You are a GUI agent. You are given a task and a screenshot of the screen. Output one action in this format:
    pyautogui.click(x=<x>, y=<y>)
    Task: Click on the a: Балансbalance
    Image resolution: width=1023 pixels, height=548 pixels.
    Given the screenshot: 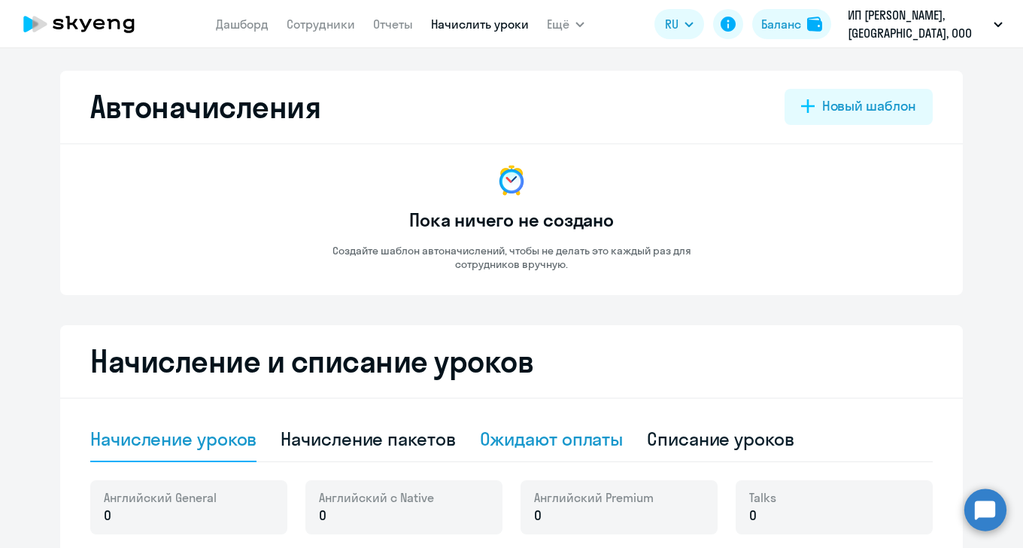 What is the action you would take?
    pyautogui.click(x=792, y=24)
    